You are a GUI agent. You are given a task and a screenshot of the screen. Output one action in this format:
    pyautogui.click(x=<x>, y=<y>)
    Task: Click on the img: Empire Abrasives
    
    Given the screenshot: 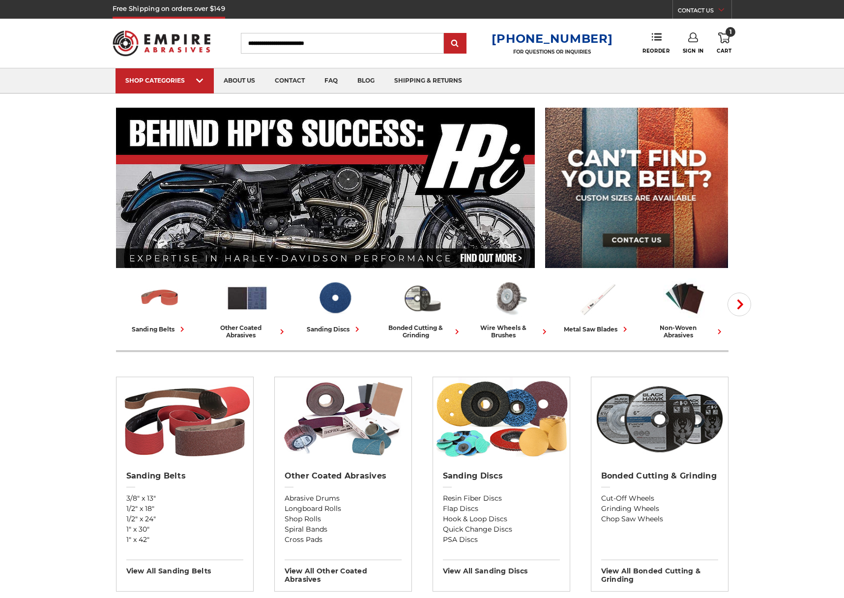 What is the action you would take?
    pyautogui.click(x=162, y=43)
    